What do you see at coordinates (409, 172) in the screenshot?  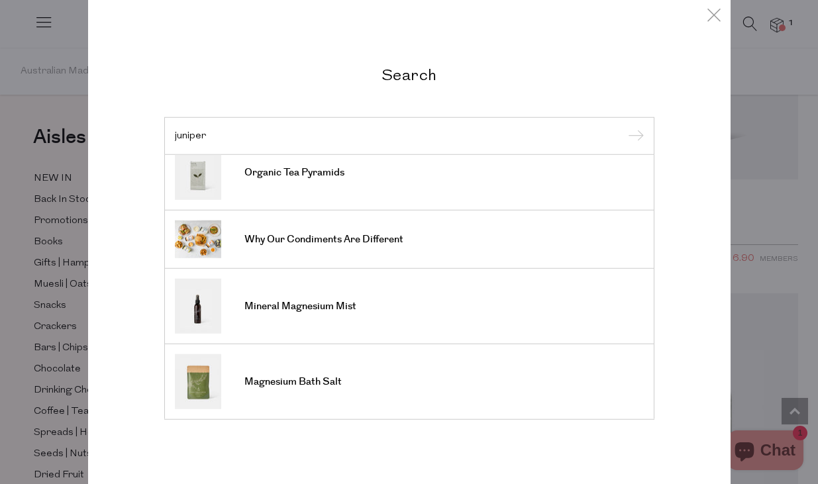 I see `a: Organic Tea Pyramids` at bounding box center [409, 172].